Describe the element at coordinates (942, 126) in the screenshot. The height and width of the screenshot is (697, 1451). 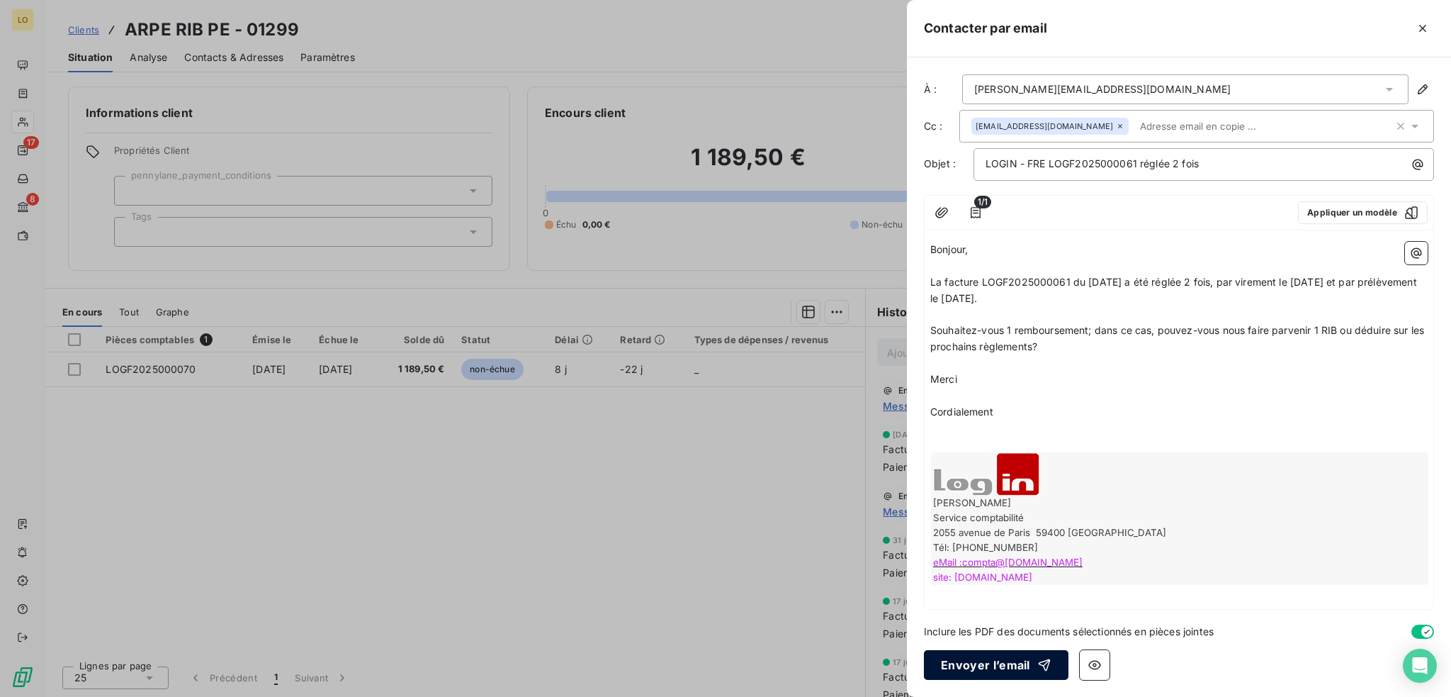
I see `label: Cc :` at that location.